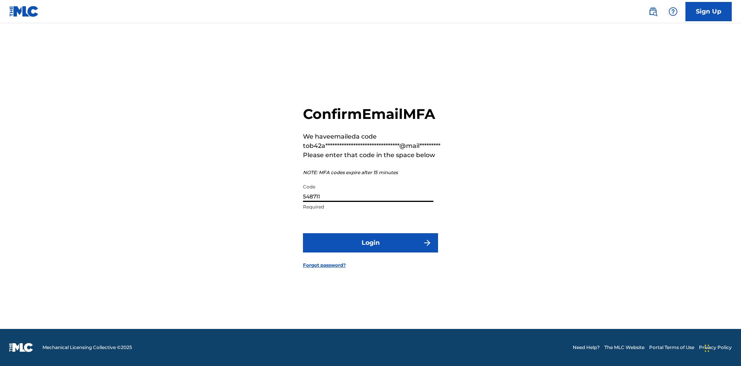 The image size is (741, 366). What do you see at coordinates (709, 12) in the screenshot?
I see `a: Sign Up` at bounding box center [709, 12].